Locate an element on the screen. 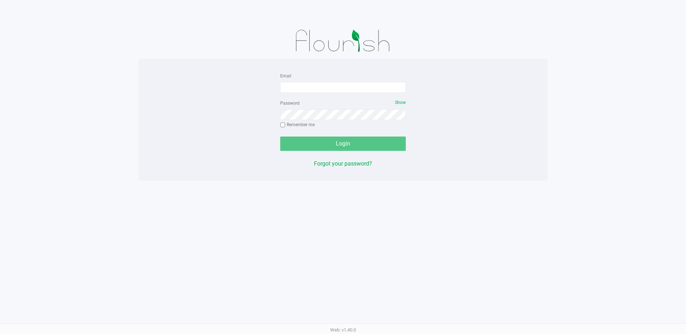 The width and height of the screenshot is (686, 334). label: Email is located at coordinates (286, 76).